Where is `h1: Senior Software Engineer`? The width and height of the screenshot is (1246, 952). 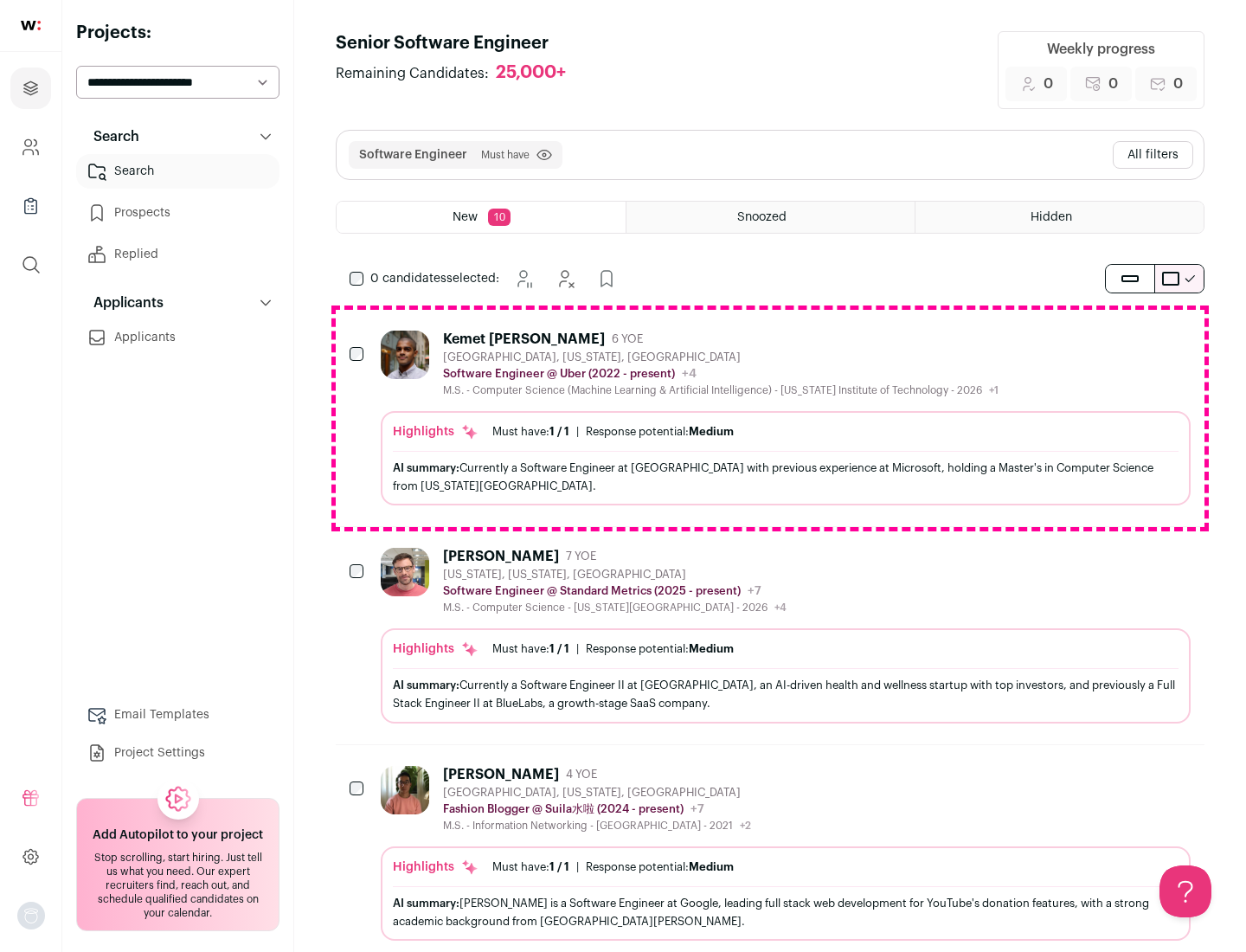 h1: Senior Software Engineer is located at coordinates (459, 43).